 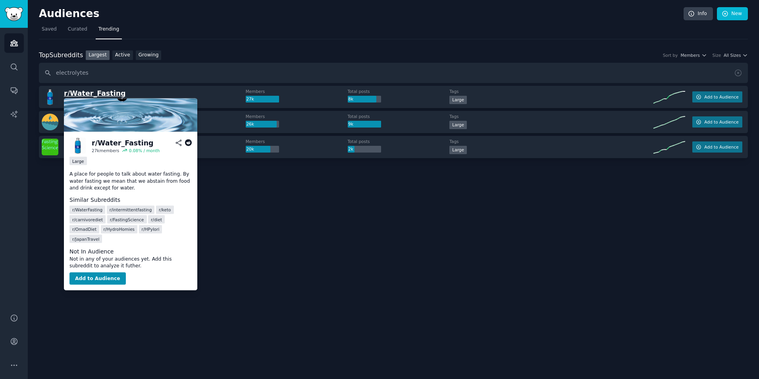 I want to click on a: New, so click(x=732, y=14).